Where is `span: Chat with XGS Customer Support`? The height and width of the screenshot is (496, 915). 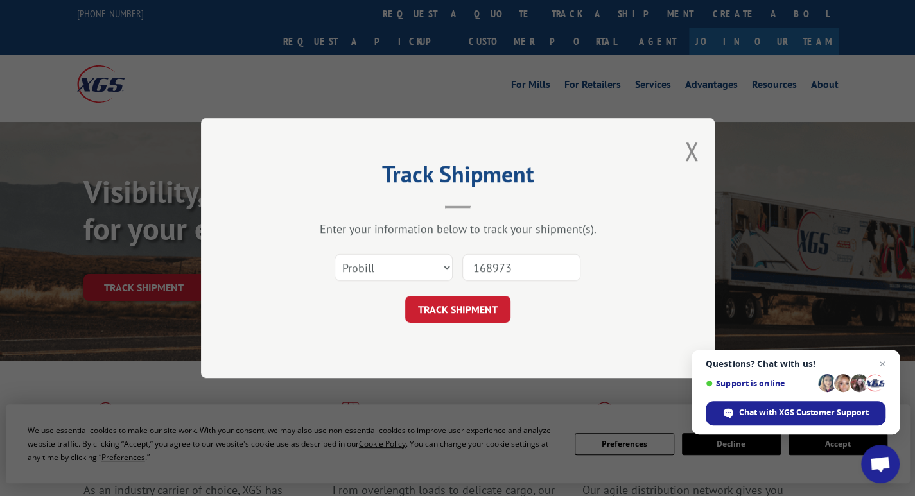
span: Chat with XGS Customer Support is located at coordinates (804, 413).